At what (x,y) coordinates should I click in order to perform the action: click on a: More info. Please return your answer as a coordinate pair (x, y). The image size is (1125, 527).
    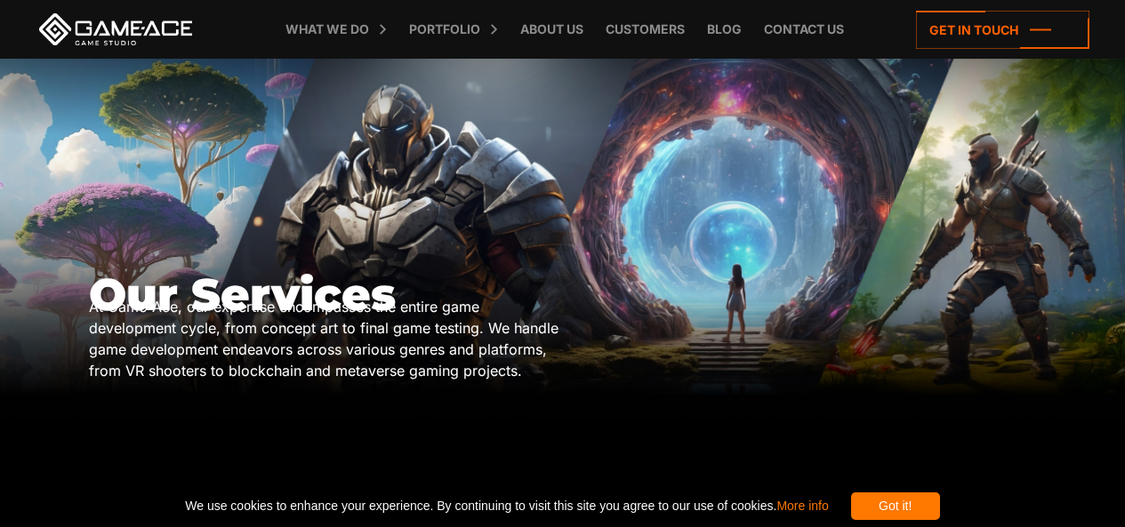
    Looking at the image, I should click on (802, 506).